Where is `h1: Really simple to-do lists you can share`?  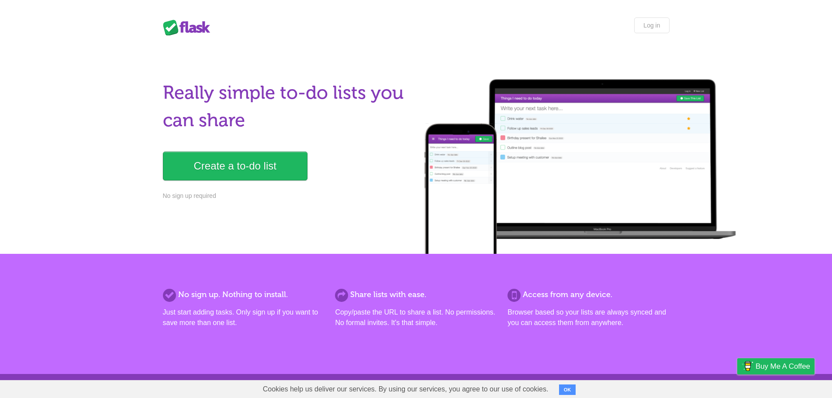
h1: Really simple to-do lists you can share is located at coordinates (287, 107).